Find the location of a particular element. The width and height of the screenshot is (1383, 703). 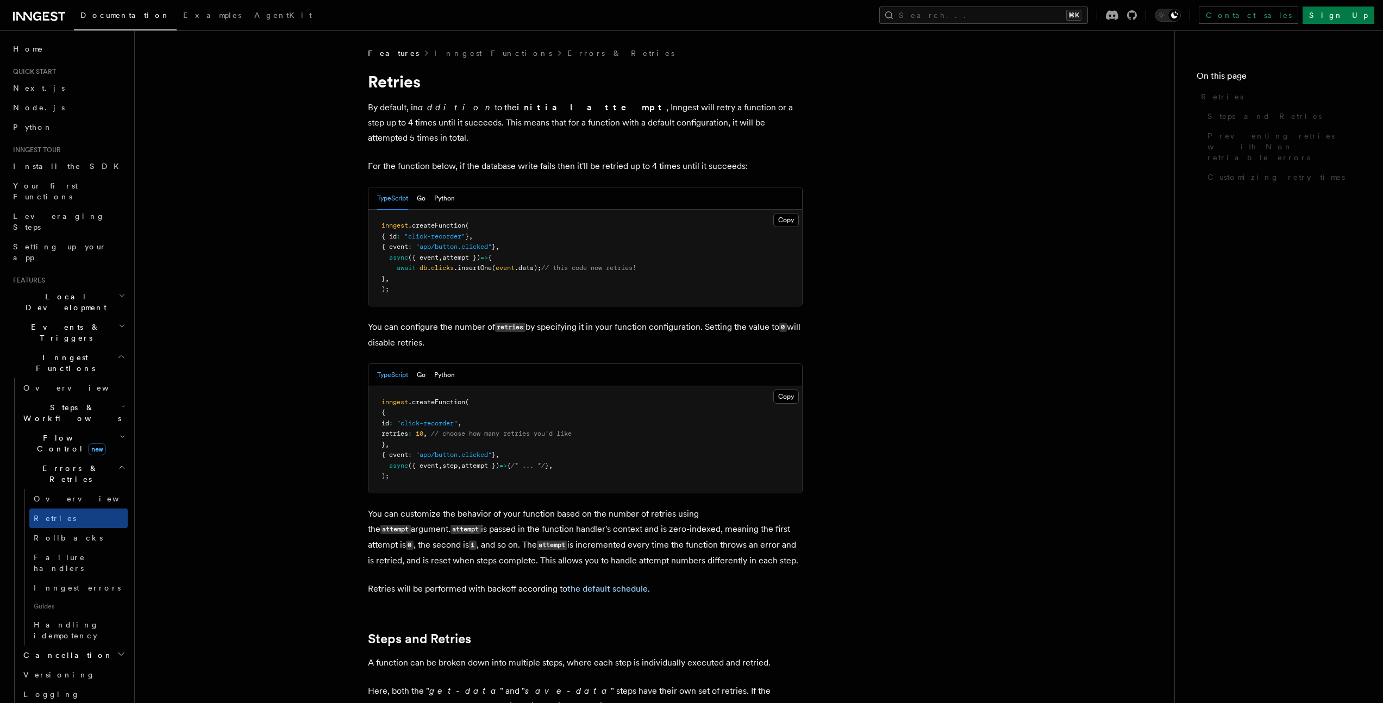

span: // this code now retries! is located at coordinates (589, 268).